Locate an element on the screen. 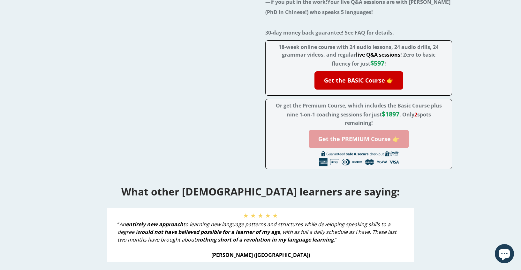 The width and height of the screenshot is (521, 270). span: $1897 is located at coordinates (391, 114).